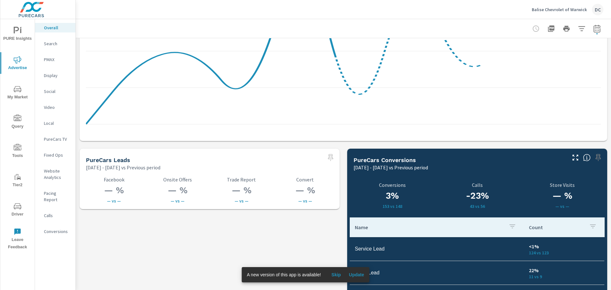  Describe the element at coordinates (336, 275) in the screenshot. I see `button: Skip` at that location.